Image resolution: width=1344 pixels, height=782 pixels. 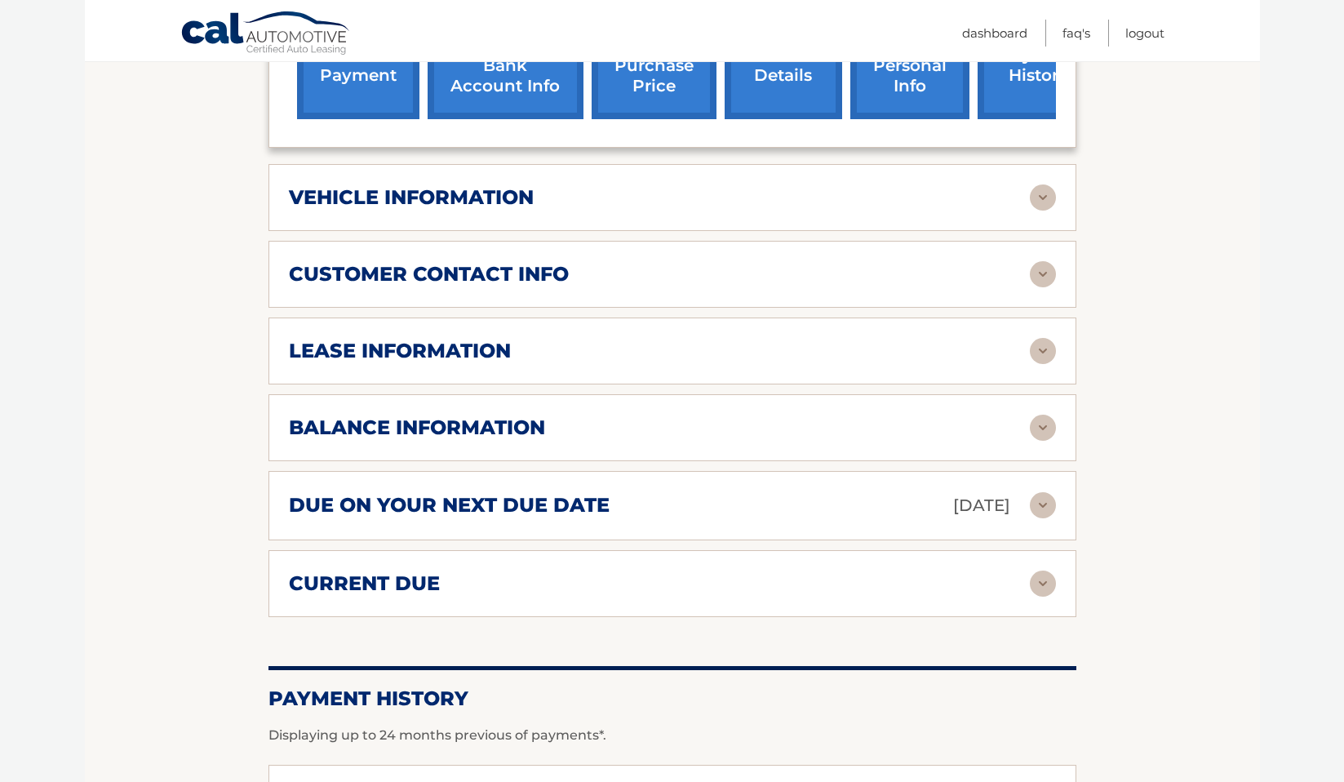 I want to click on a: Cal Automotive, so click(x=266, y=34).